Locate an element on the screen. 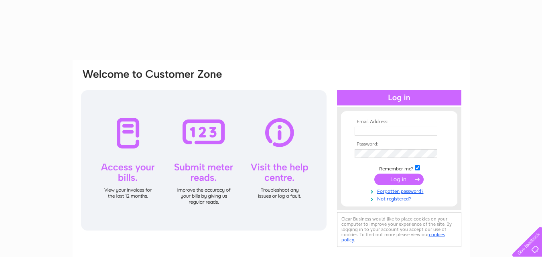 The height and width of the screenshot is (257, 542). div: Clear Business would like to place cookies on your computer to improve your experience of the sit... is located at coordinates (399, 230).